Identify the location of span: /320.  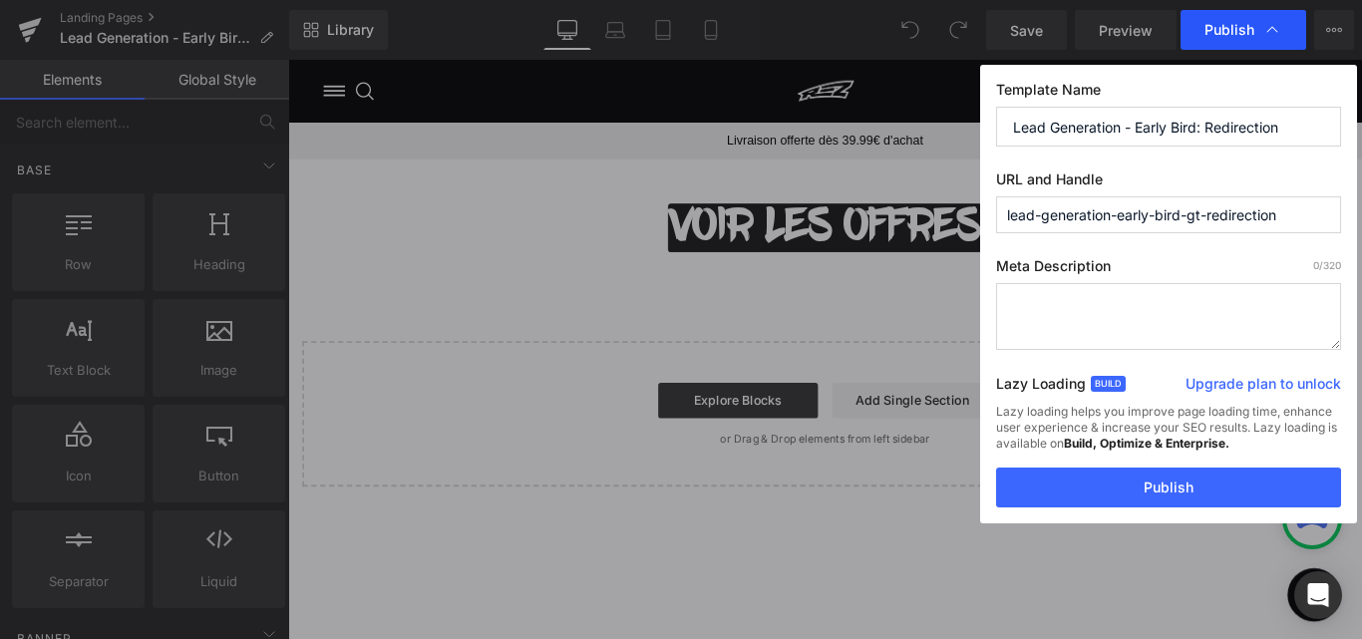
(1328, 265).